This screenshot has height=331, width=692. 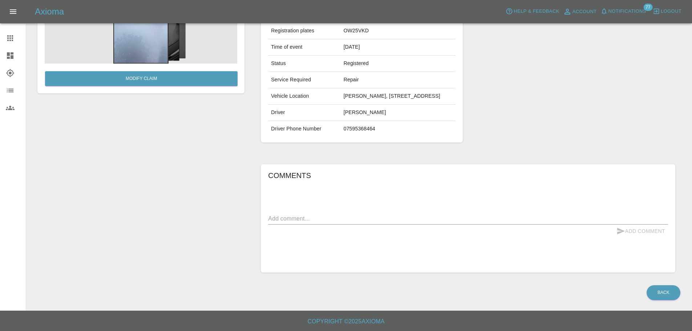 What do you see at coordinates (304, 31) in the screenshot?
I see `td: Registration plates` at bounding box center [304, 31].